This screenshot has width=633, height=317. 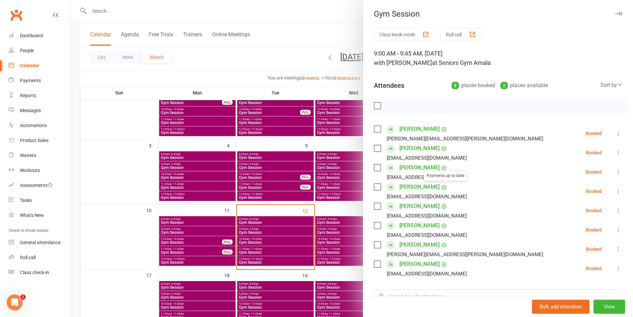 What do you see at coordinates (28, 95) in the screenshot?
I see `div: Reports` at bounding box center [28, 95].